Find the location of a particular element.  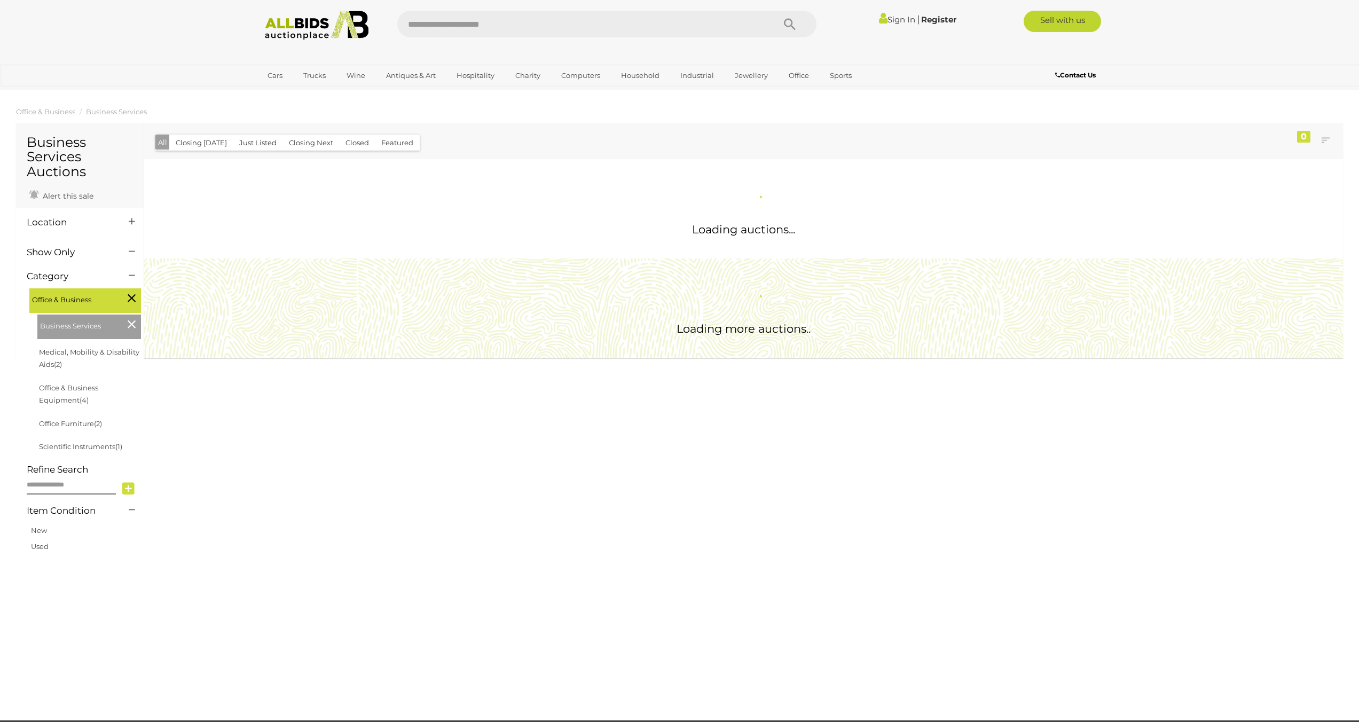

a: Used is located at coordinates (40, 546).